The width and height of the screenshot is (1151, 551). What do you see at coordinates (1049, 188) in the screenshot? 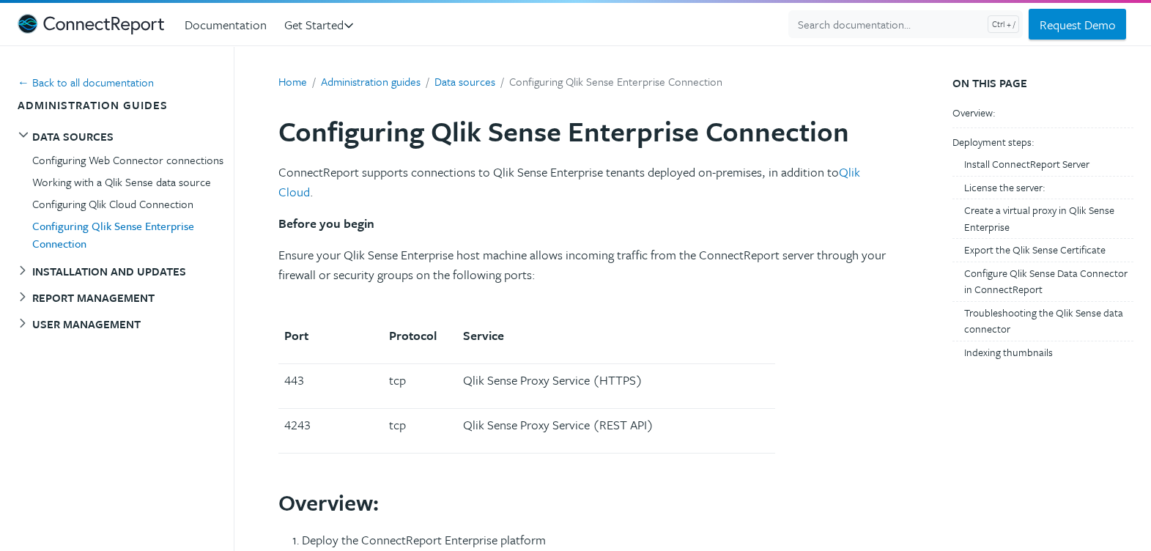
I see `a: License the server:` at bounding box center [1049, 188].